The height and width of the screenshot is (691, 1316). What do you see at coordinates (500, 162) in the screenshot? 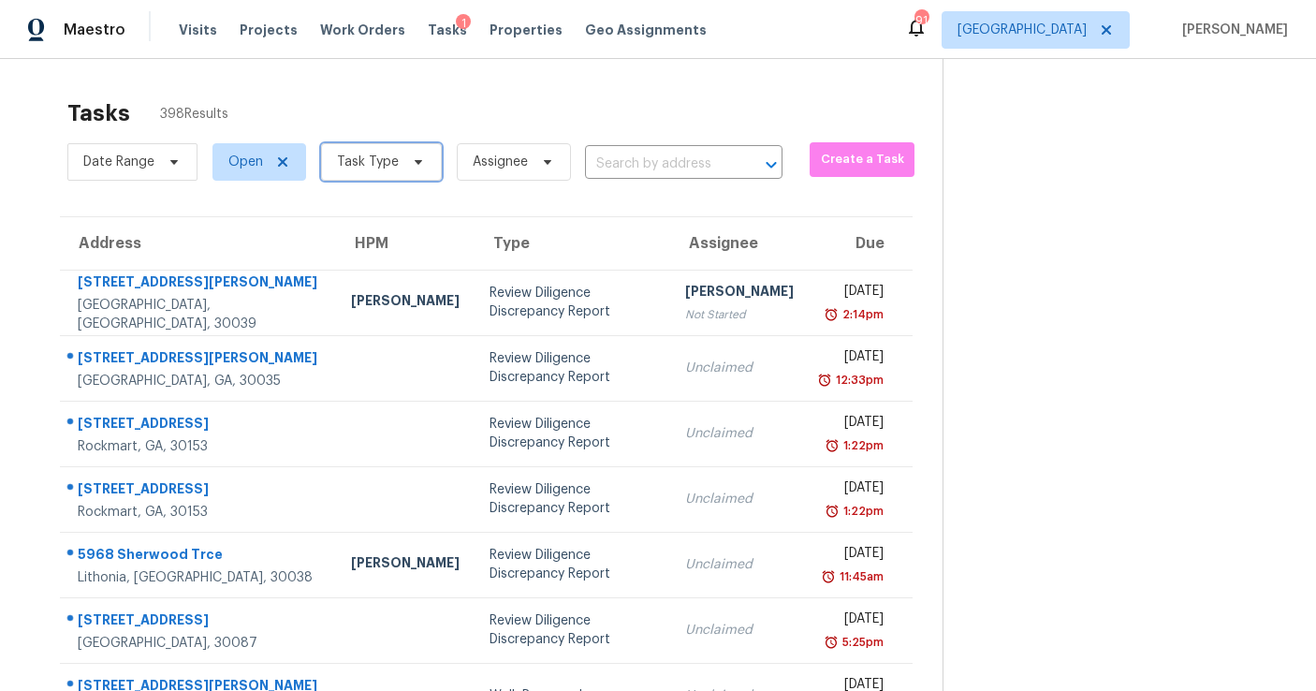
I see `span: Assignee` at bounding box center [500, 162].